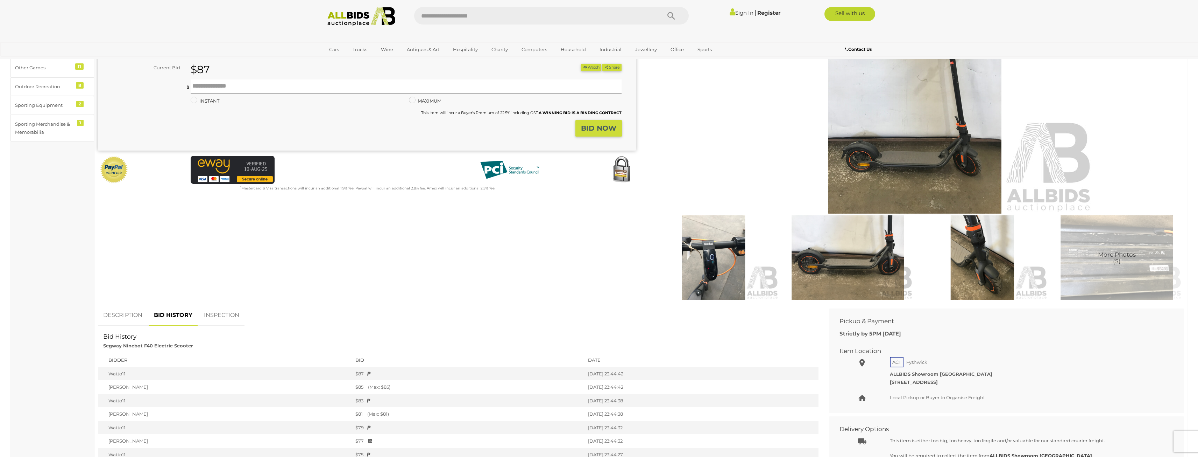  I want to click on a: Outdoor Recreation 8, so click(52, 86).